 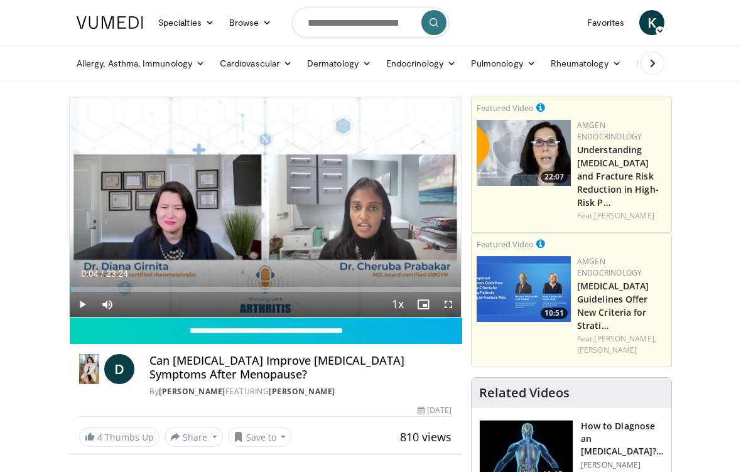 What do you see at coordinates (651, 23) in the screenshot?
I see `a: K` at bounding box center [651, 23].